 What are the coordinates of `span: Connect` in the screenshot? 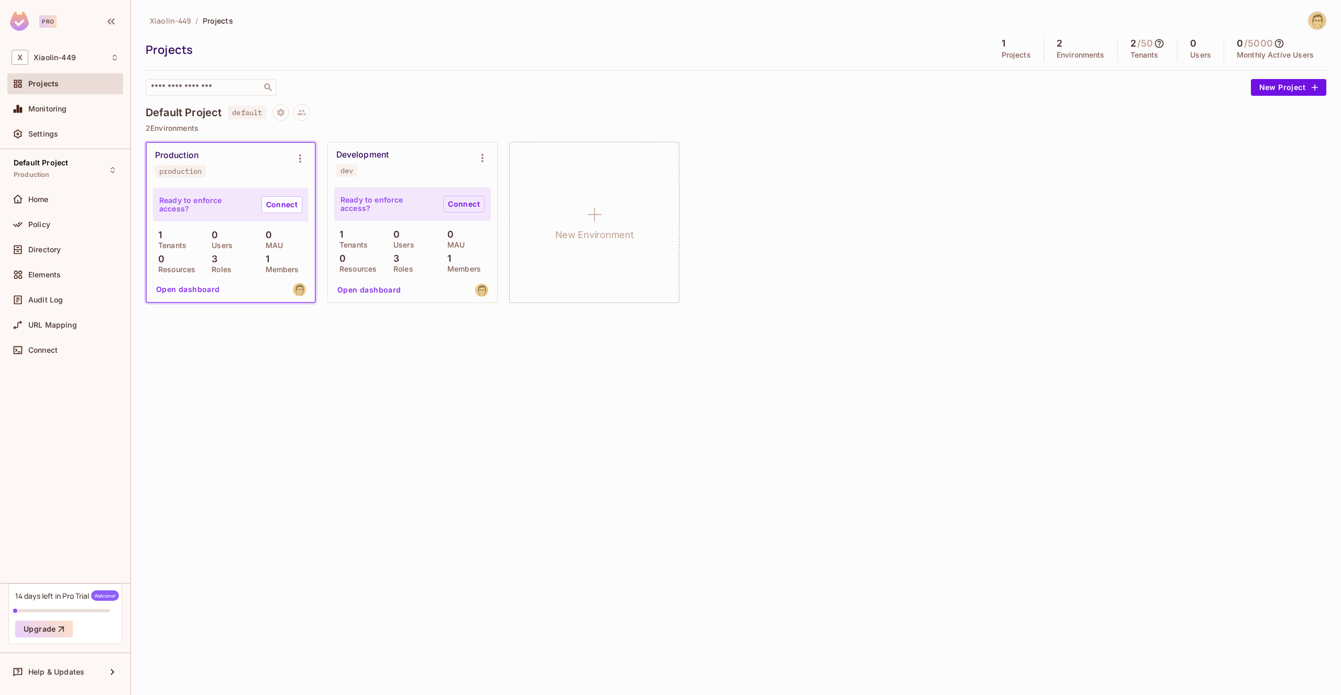 It's located at (43, 350).